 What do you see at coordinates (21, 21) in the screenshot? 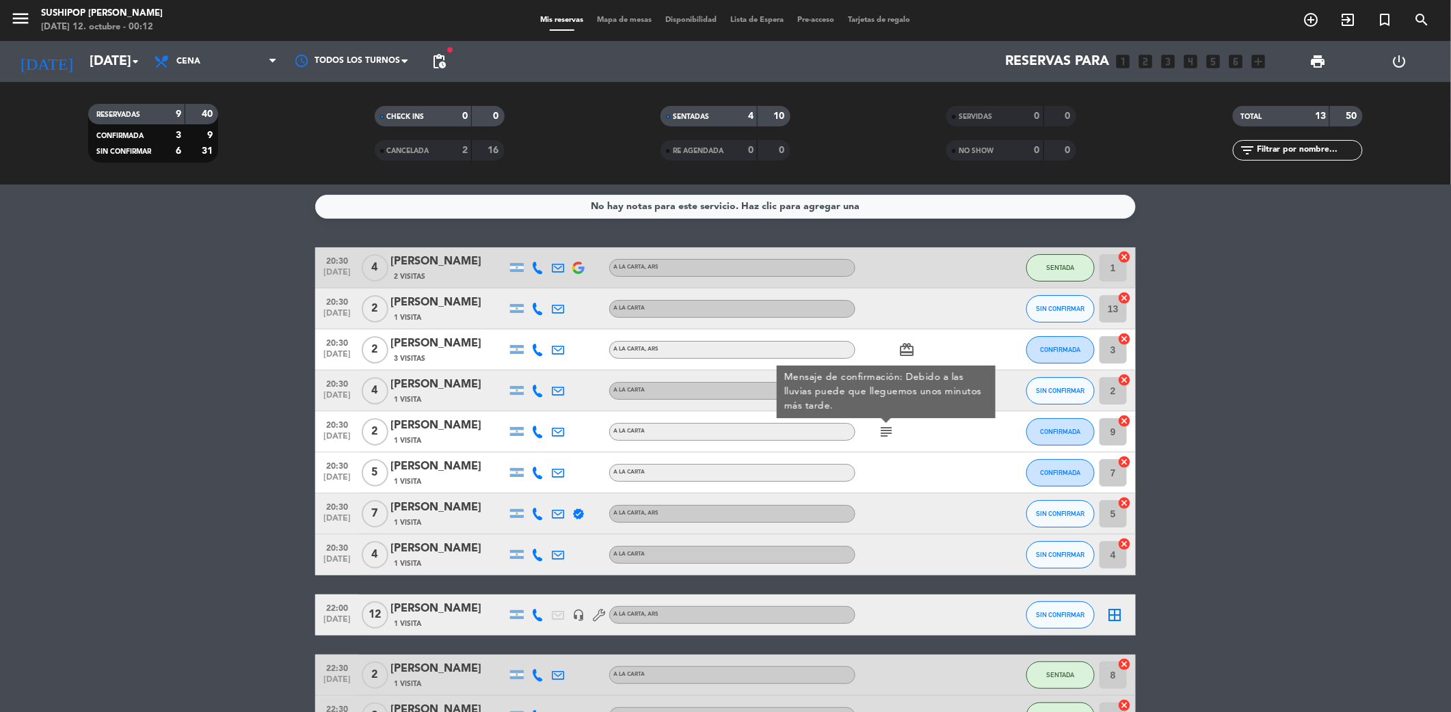
I see `button: menu` at bounding box center [21, 21].